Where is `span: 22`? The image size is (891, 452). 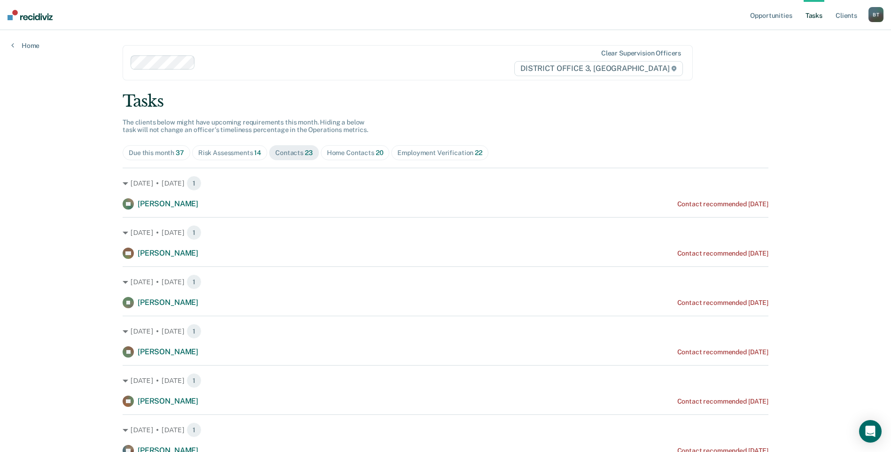 span: 22 is located at coordinates (479, 153).